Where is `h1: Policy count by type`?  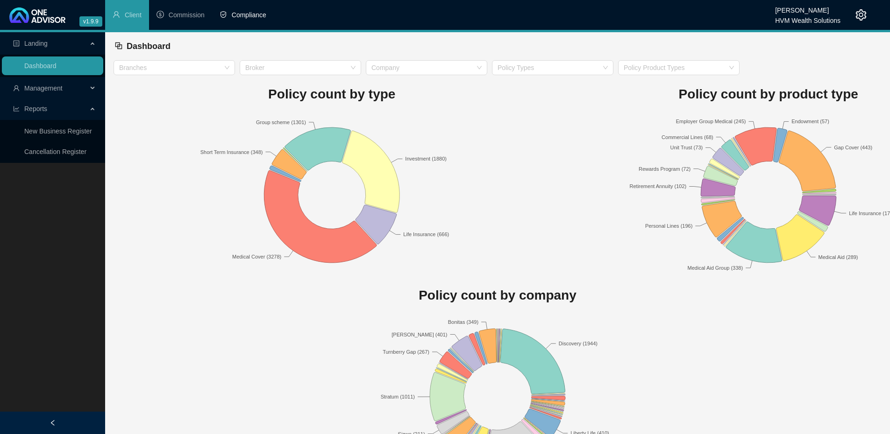
h1: Policy count by type is located at coordinates (332, 94).